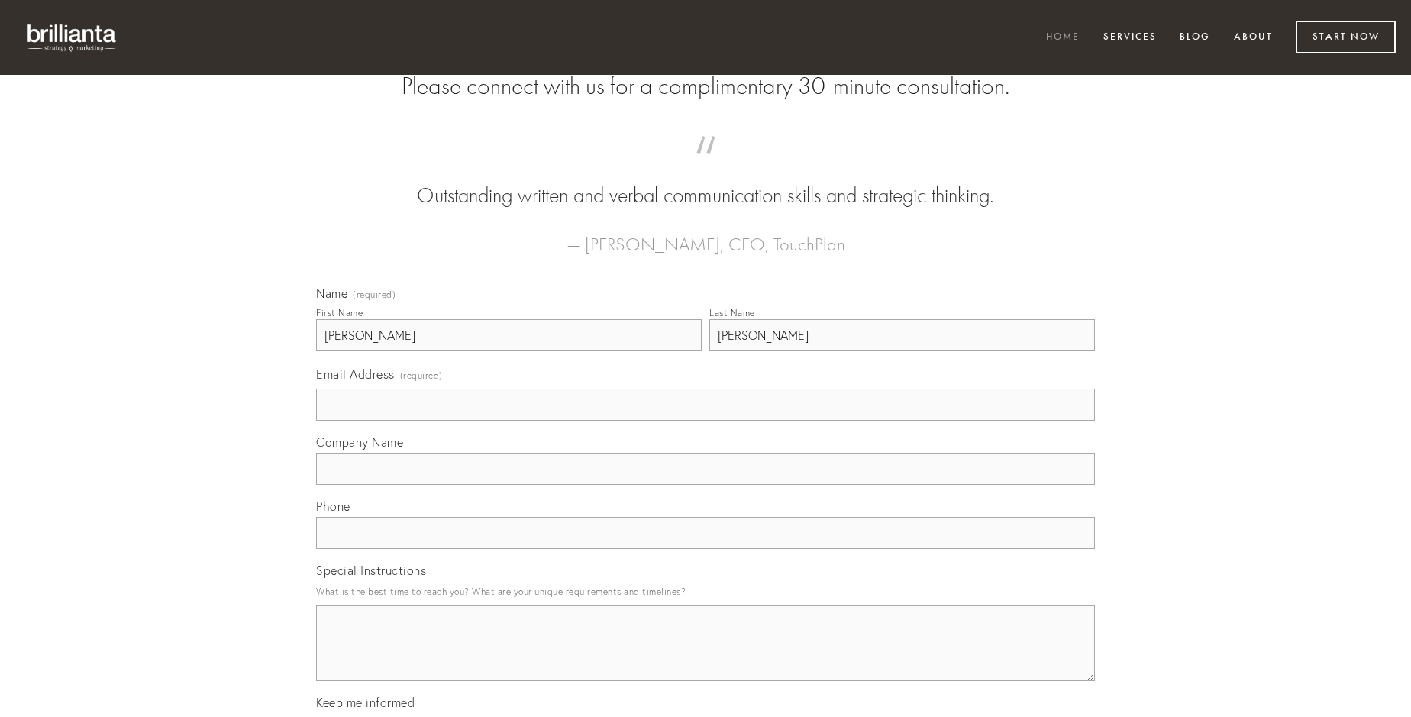 The image size is (1411, 717). What do you see at coordinates (1195, 37) in the screenshot?
I see `a: Blog` at bounding box center [1195, 37].